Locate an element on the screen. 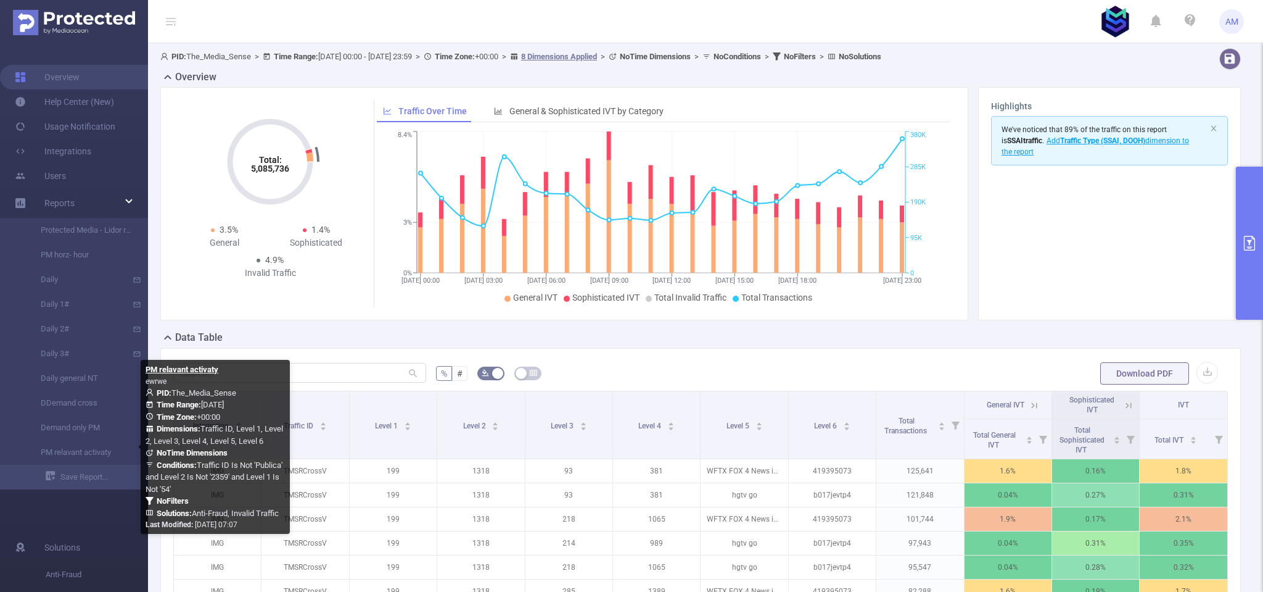  p: b017jevtp4 is located at coordinates (832, 567).